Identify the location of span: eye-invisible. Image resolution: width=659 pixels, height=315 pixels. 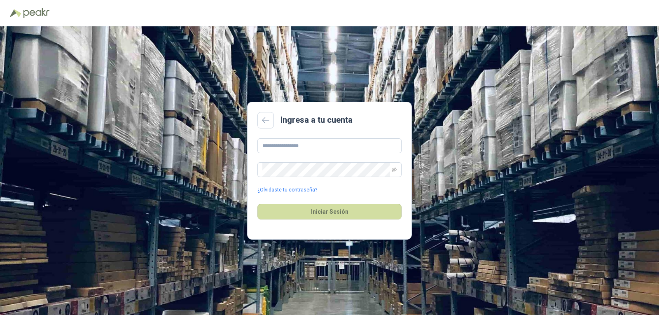
(394, 170).